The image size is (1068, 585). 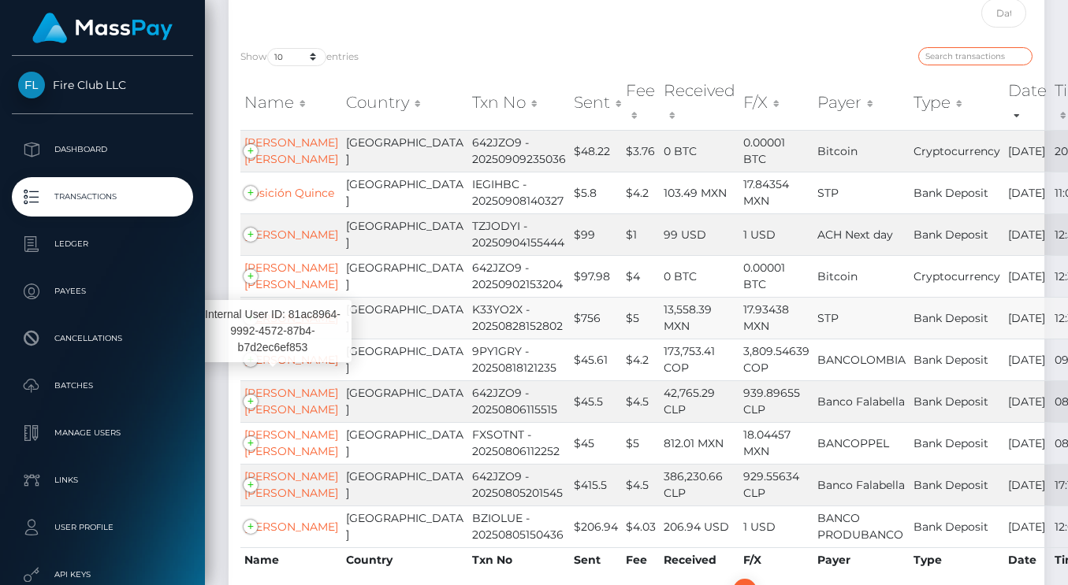 I want to click on p: Manage Users, so click(x=102, y=433).